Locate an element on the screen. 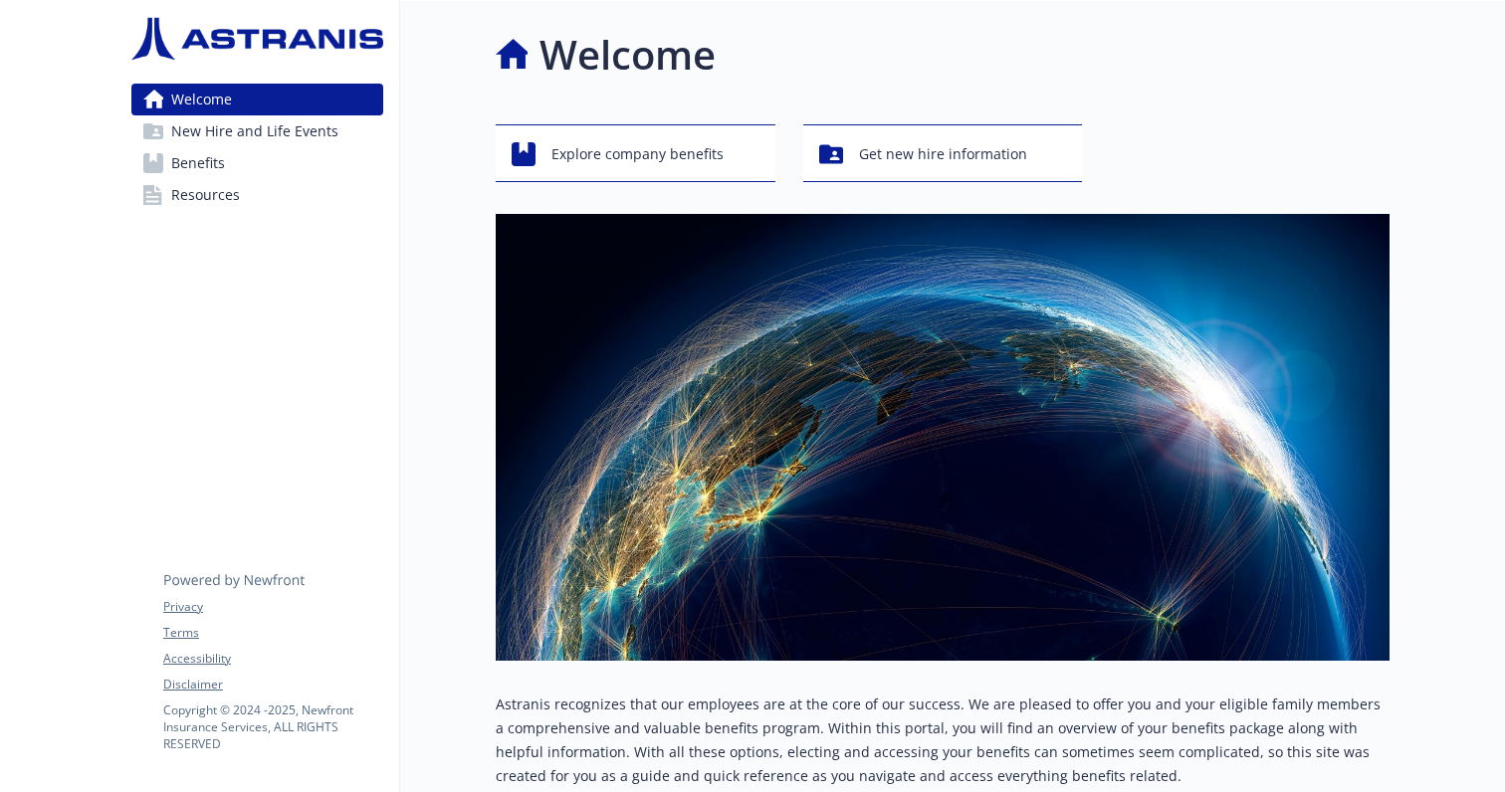  a: Welcome is located at coordinates (257, 100).